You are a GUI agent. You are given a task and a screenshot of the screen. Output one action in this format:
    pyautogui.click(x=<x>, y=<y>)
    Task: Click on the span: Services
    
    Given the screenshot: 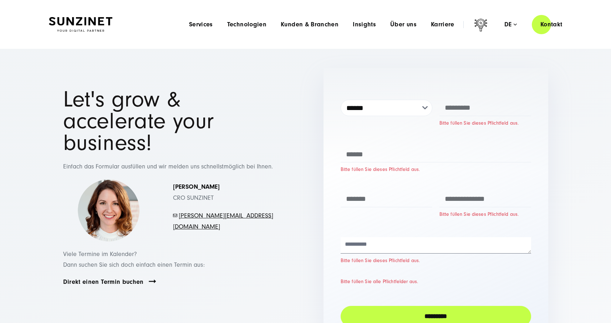 What is the action you would take?
    pyautogui.click(x=201, y=25)
    